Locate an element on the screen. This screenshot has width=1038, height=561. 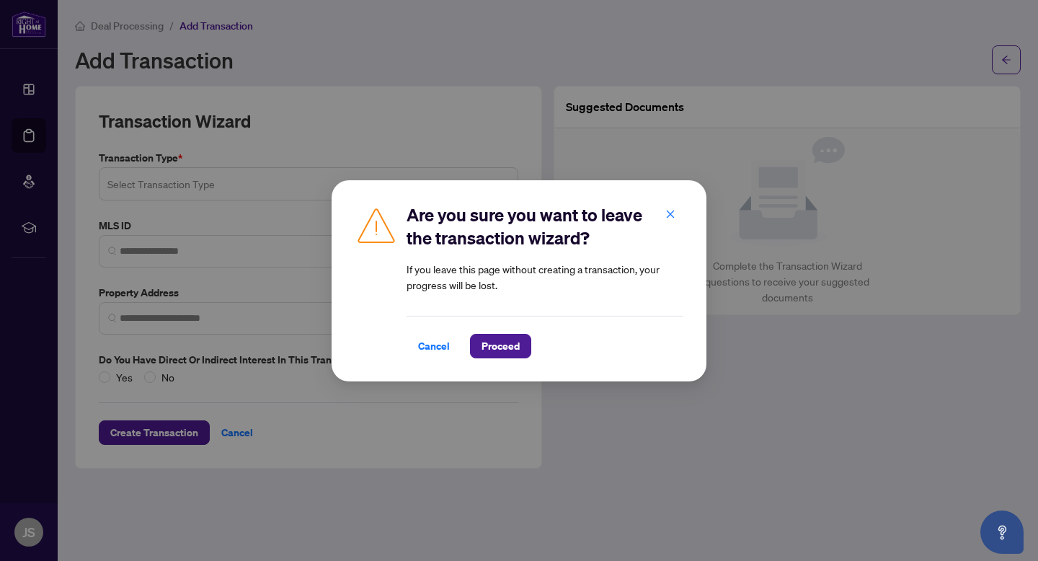
button: Cancel is located at coordinates (434, 346).